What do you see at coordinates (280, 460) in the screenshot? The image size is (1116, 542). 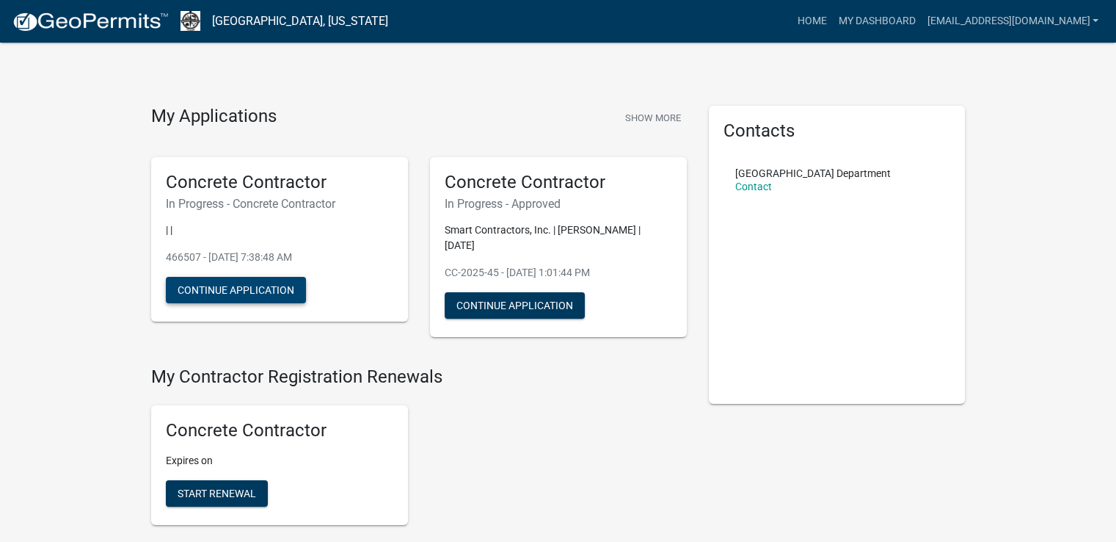 I see `p: Expires on` at bounding box center [280, 460].